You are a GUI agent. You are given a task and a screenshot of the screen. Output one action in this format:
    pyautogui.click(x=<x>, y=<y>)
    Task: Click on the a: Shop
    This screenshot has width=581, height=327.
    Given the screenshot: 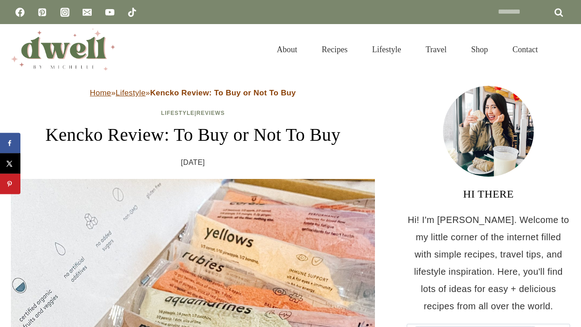 What is the action you would take?
    pyautogui.click(x=480, y=50)
    